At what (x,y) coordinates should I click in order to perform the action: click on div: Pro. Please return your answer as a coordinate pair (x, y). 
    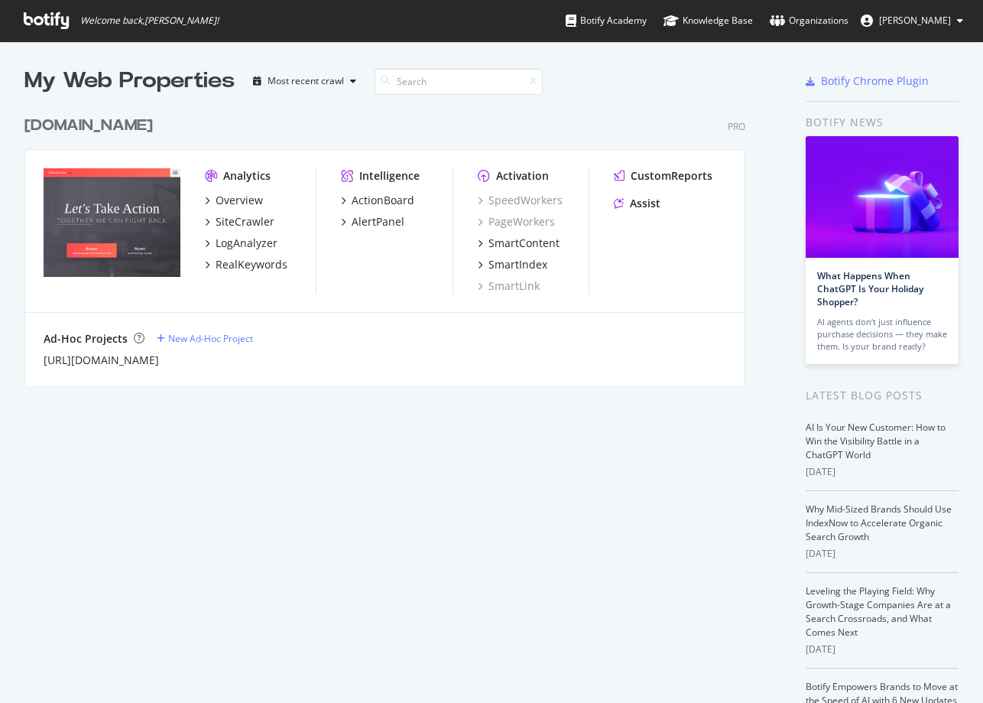
    Looking at the image, I should click on (736, 126).